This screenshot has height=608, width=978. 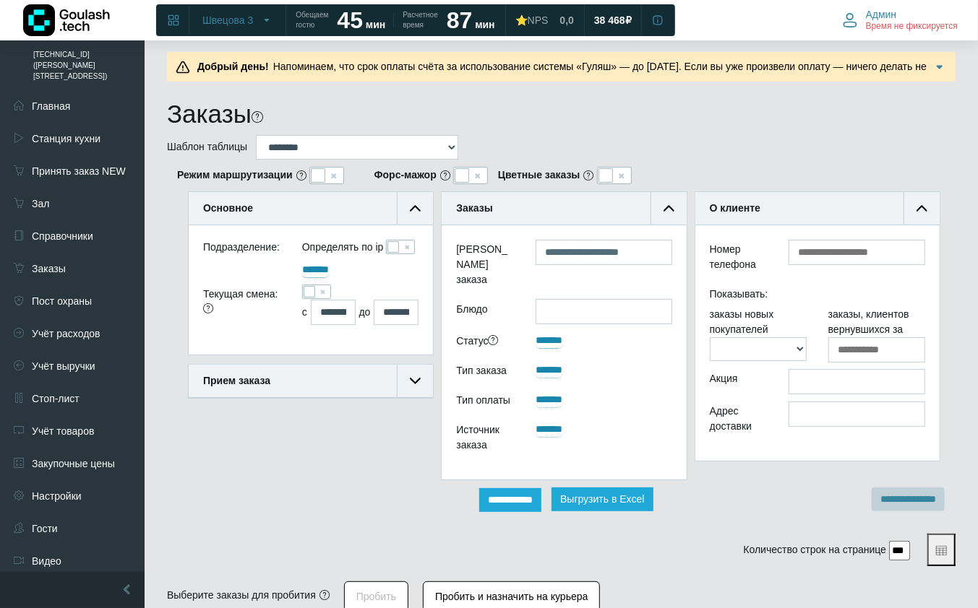 What do you see at coordinates (877, 335) in the screenshot?
I see `div: заказы, клиентов вернувшихся за` at bounding box center [877, 335].